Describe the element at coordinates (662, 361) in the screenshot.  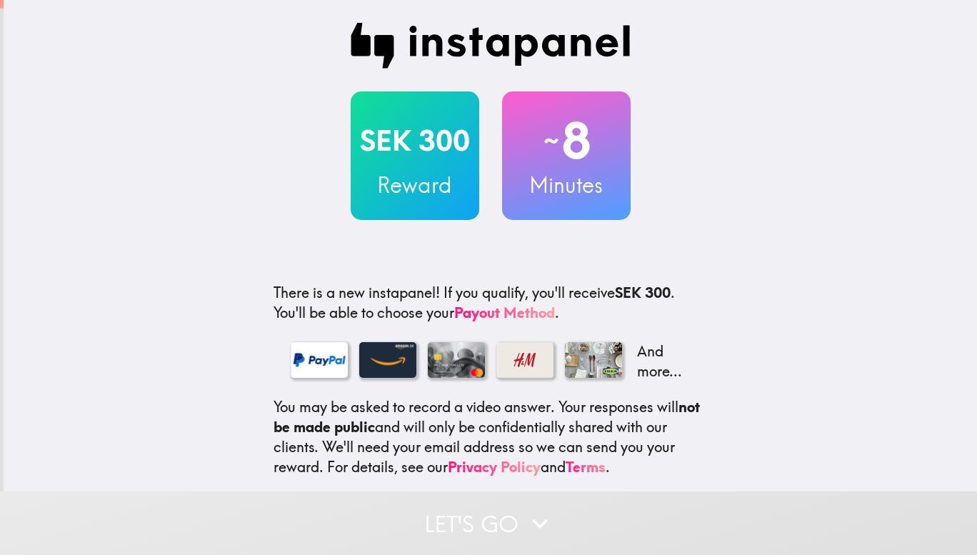
I see `p: And more...` at that location.